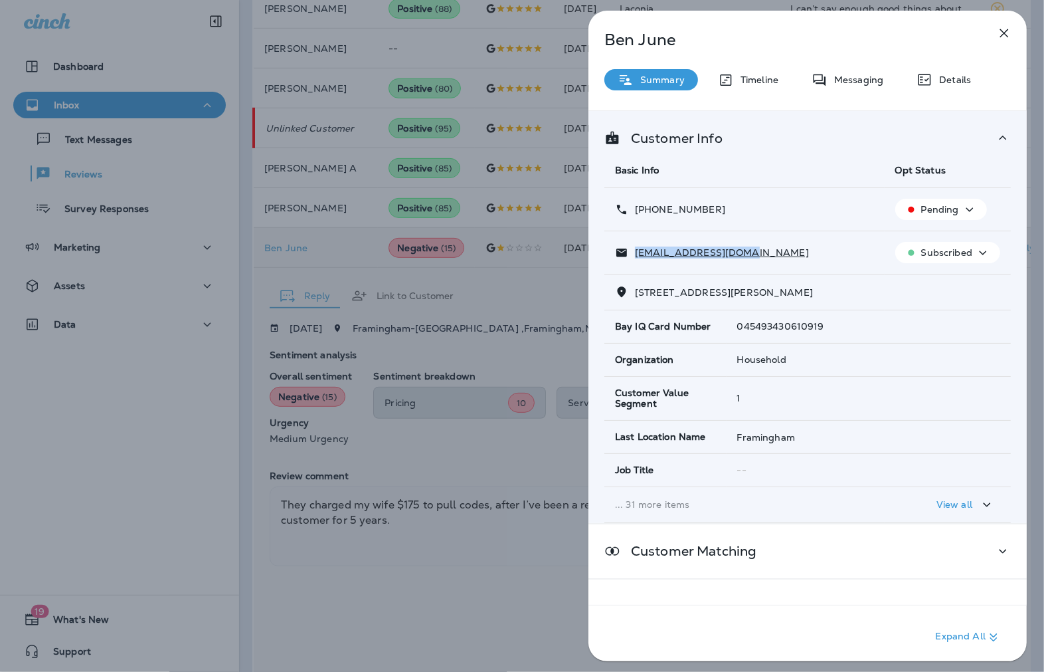 This screenshot has width=1044, height=672. I want to click on button: Subscribed, so click(948, 252).